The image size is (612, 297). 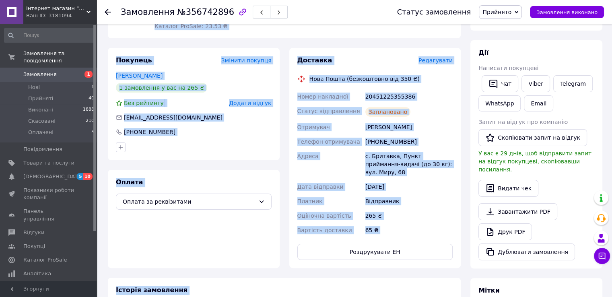 What do you see at coordinates (388, 112) in the screenshot?
I see `div: Заплановано` at bounding box center [388, 112].